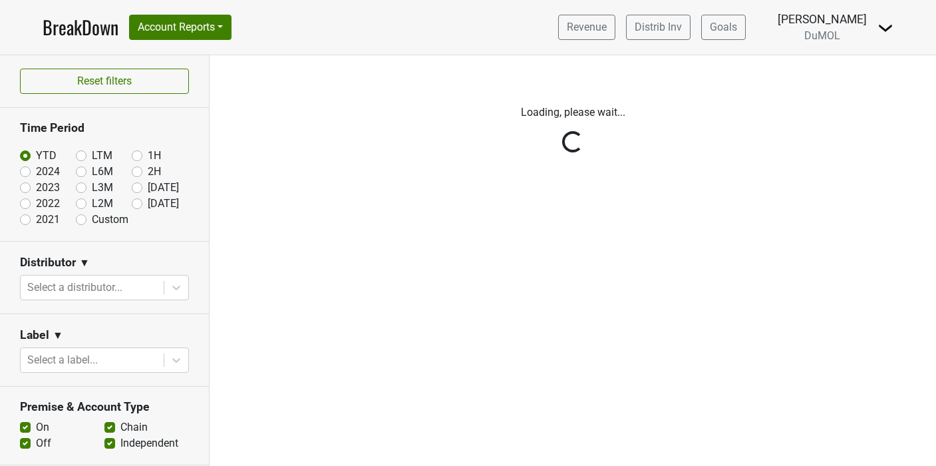 The height and width of the screenshot is (466, 936). Describe the element at coordinates (180, 27) in the screenshot. I see `button: Account Reports` at that location.